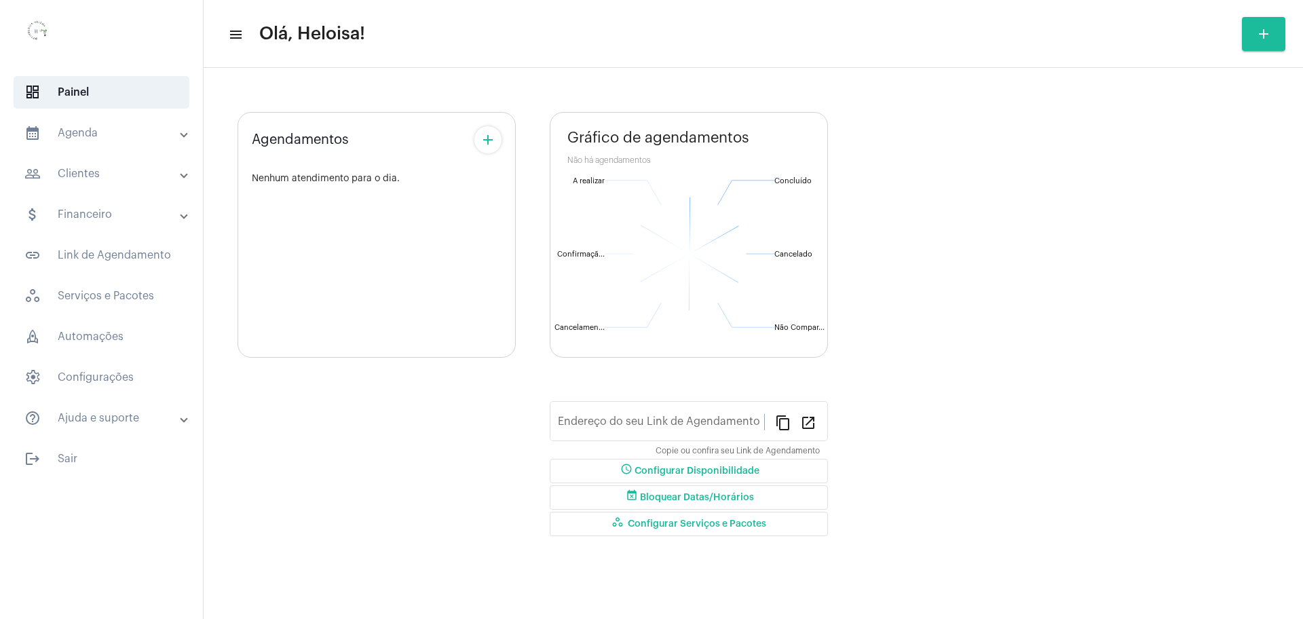 The image size is (1303, 619). I want to click on text: Confirmaçã..., so click(581, 255).